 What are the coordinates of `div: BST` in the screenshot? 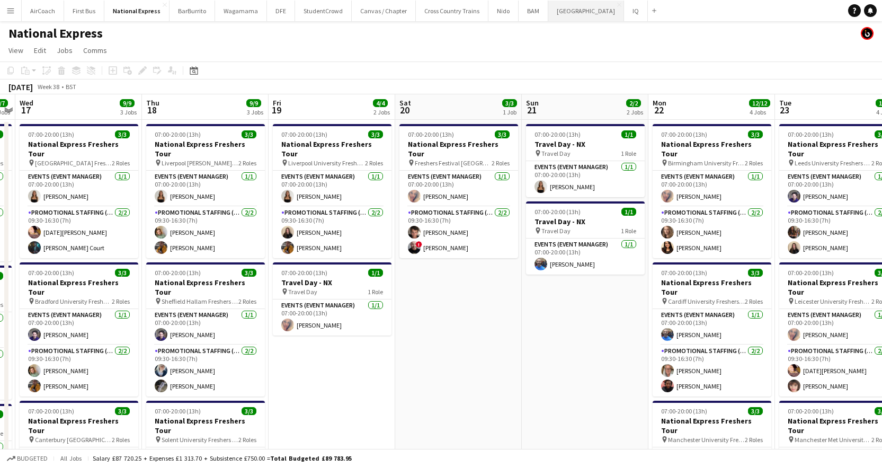 It's located at (71, 86).